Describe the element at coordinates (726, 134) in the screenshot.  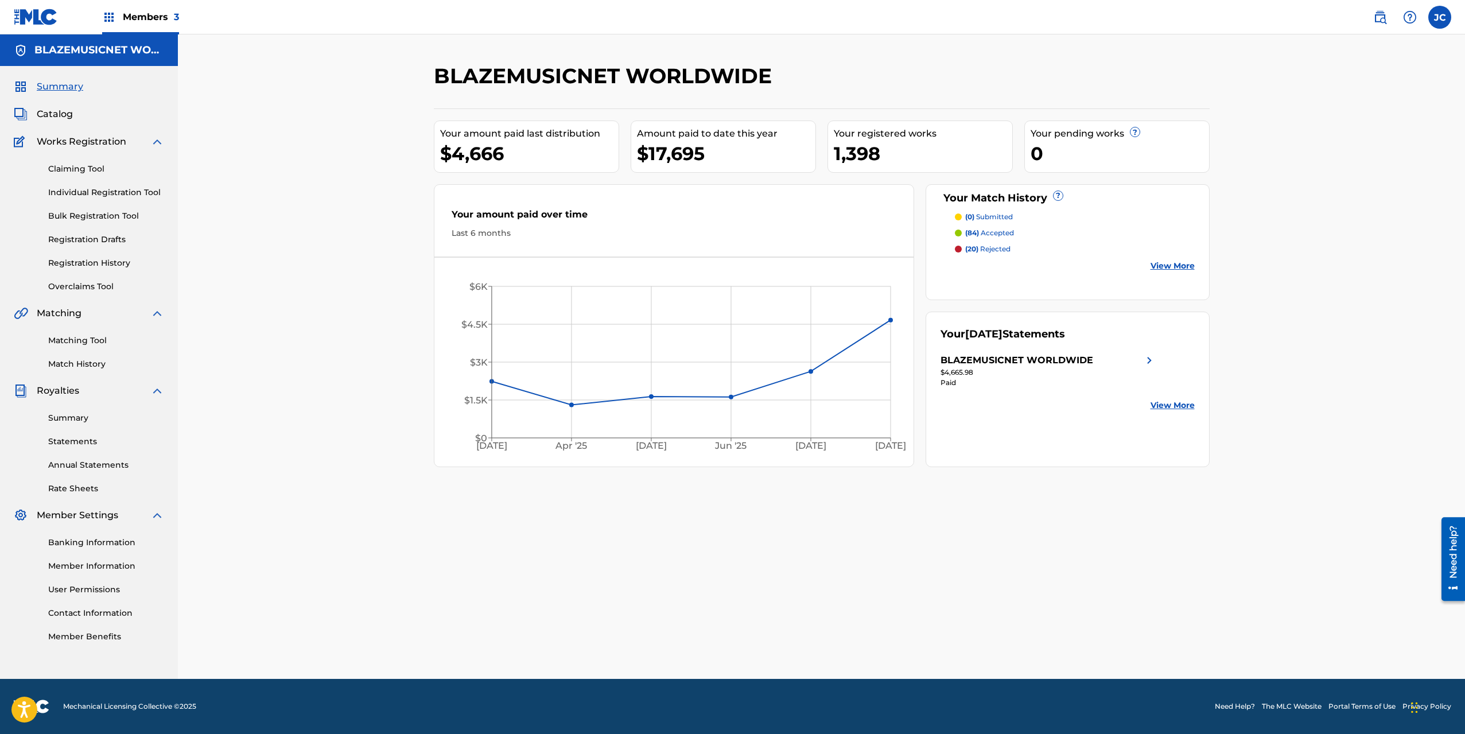
I see `div: Amount paid to date this year` at that location.